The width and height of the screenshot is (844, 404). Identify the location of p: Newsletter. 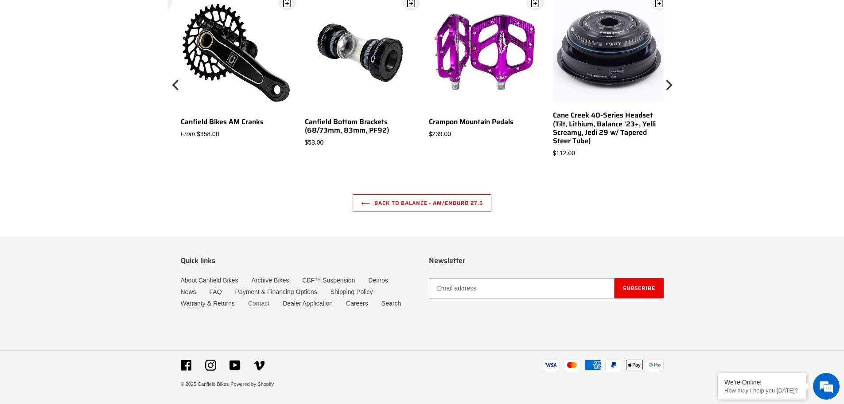
(546, 260).